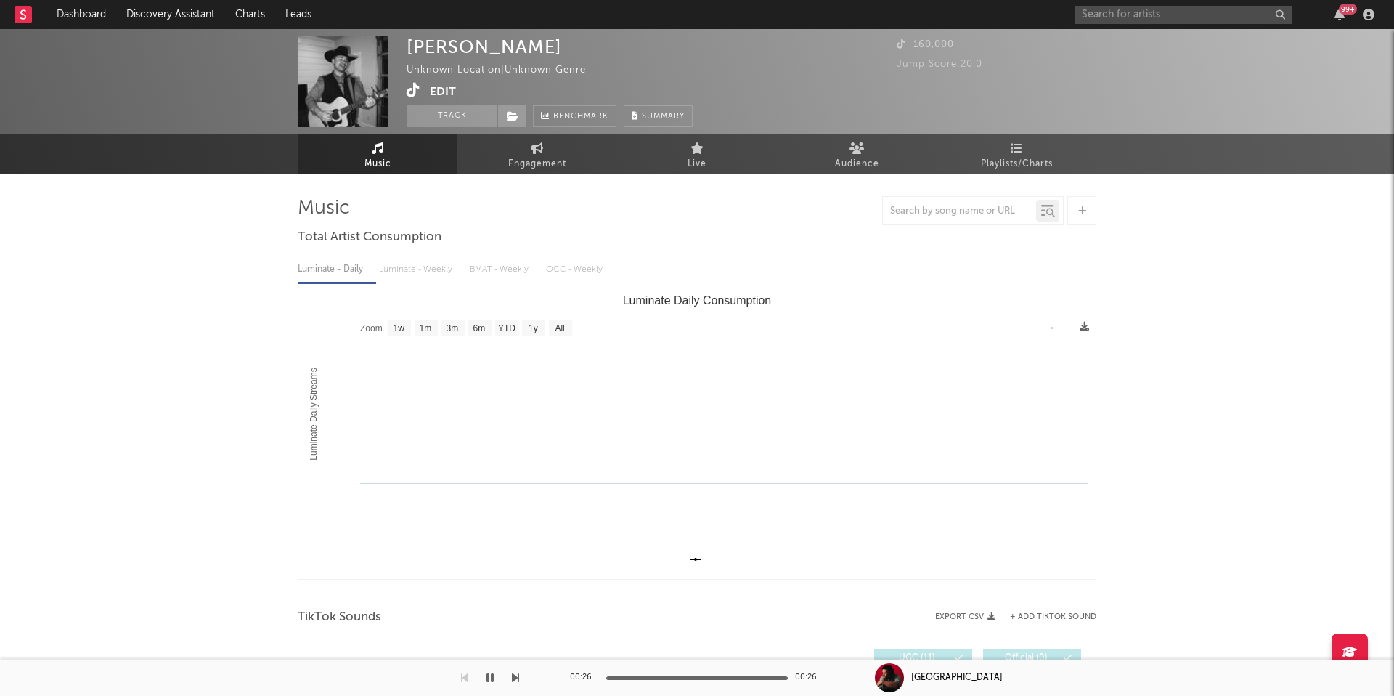 This screenshot has width=1394, height=696. Describe the element at coordinates (697, 433) in the screenshot. I see `svg: Luminate Daily Consumption` at that location.